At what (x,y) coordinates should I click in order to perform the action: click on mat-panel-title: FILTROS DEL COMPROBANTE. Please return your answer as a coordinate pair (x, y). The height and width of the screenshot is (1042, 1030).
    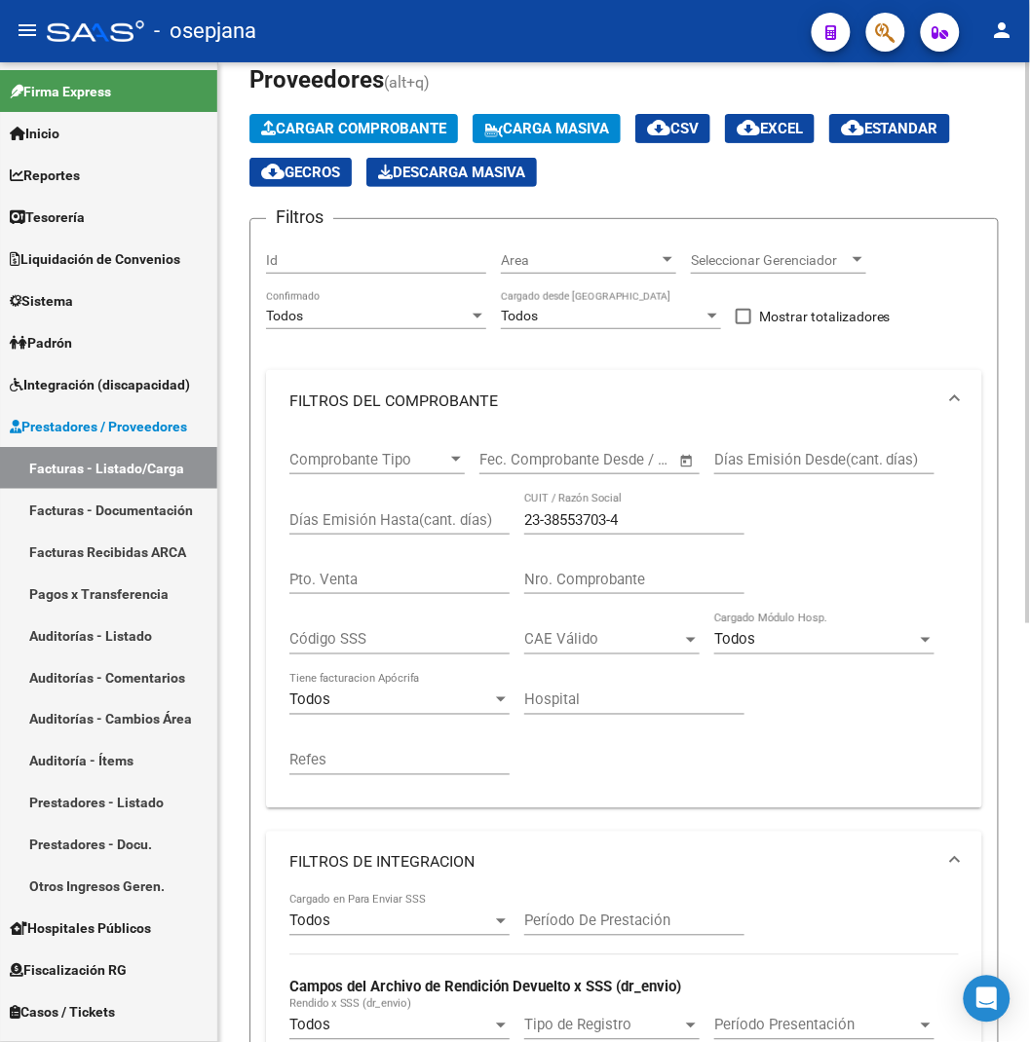
    Looking at the image, I should click on (612, 401).